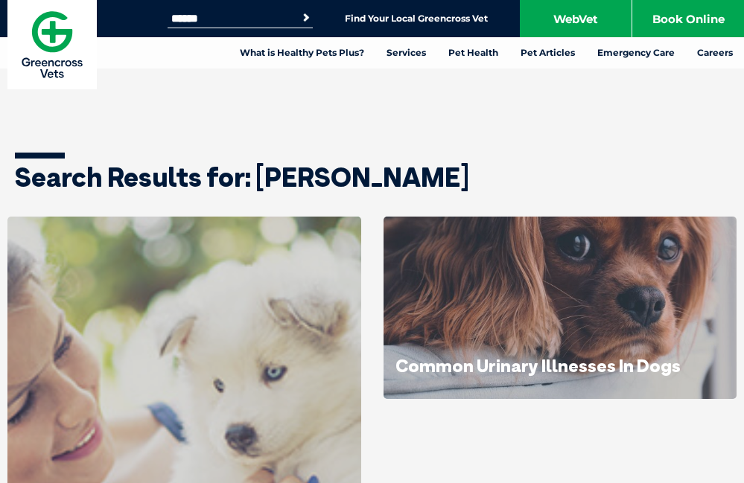 This screenshot has height=483, width=744. Describe the element at coordinates (473, 53) in the screenshot. I see `a: Pet Health` at that location.